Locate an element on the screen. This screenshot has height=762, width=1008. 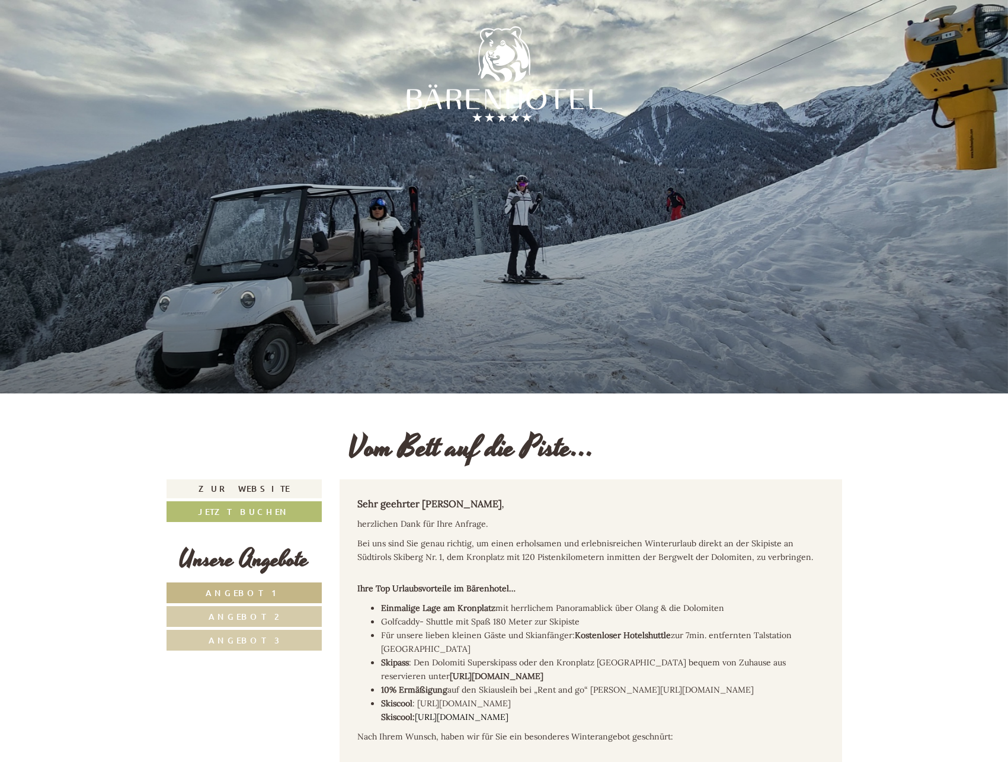
a: Jetzt buchen is located at coordinates (244, 512).